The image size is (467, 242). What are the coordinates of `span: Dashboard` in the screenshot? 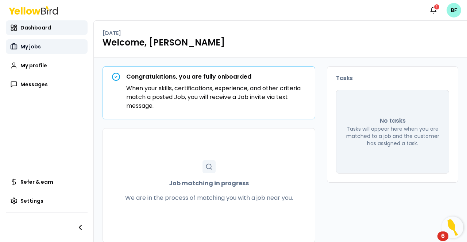 It's located at (36, 28).